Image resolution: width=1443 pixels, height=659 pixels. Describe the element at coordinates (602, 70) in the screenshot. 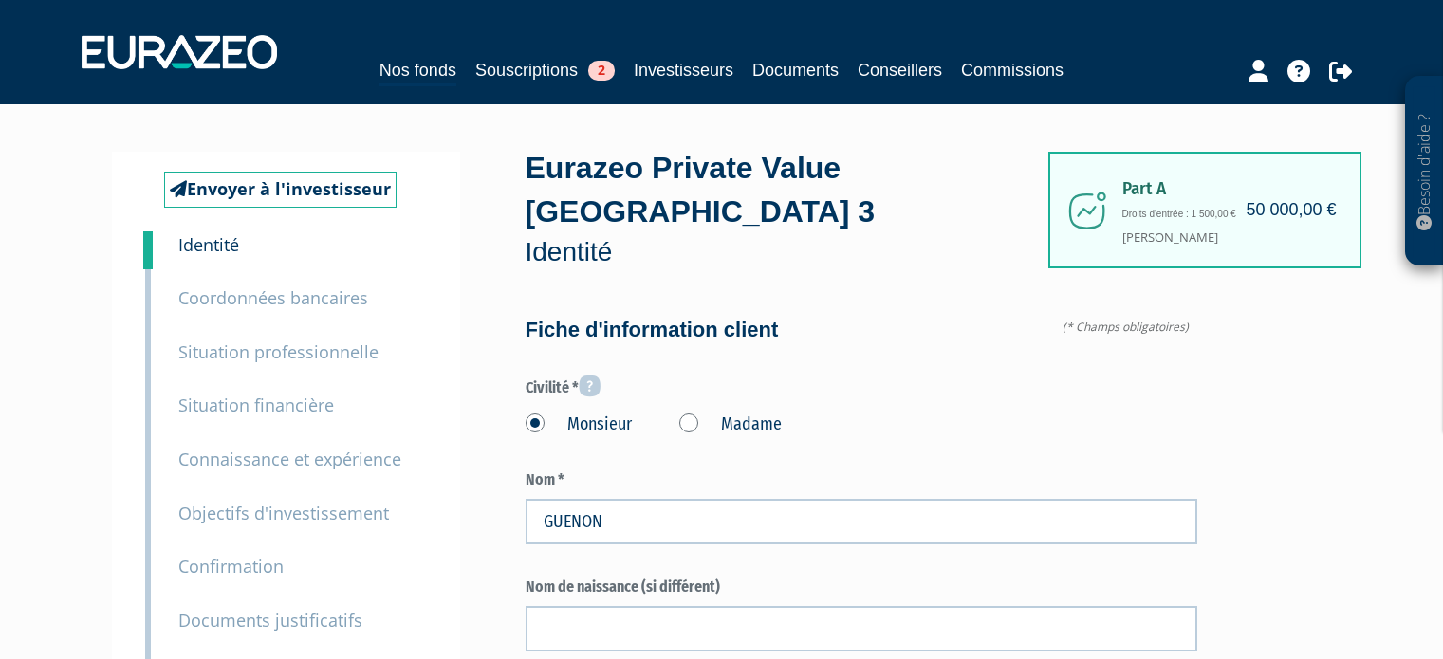

I see `span: 2` at that location.